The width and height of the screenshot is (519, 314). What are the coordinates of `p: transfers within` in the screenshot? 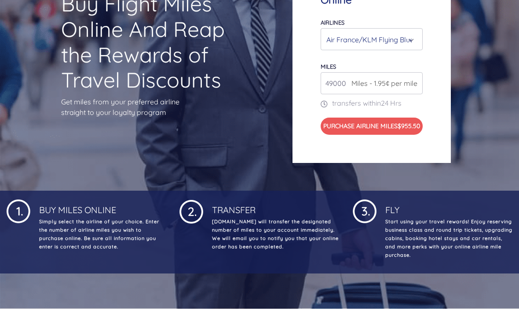 It's located at (372, 103).